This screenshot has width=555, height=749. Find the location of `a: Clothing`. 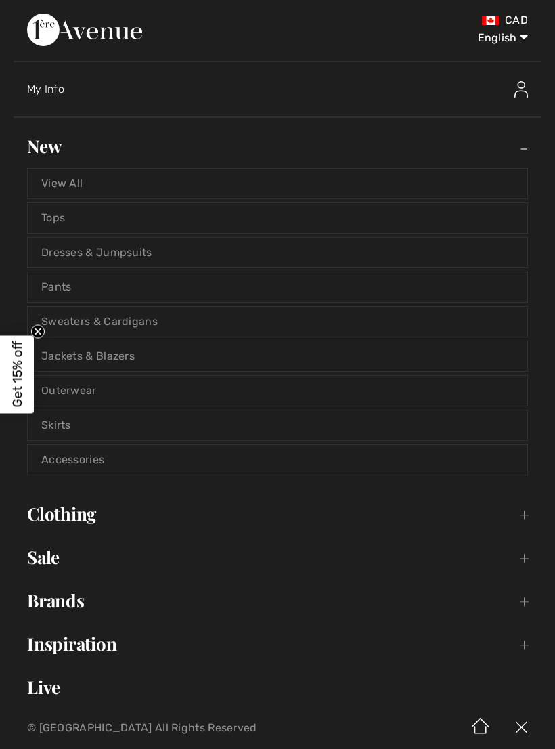

a: Clothing is located at coordinates (278, 514).